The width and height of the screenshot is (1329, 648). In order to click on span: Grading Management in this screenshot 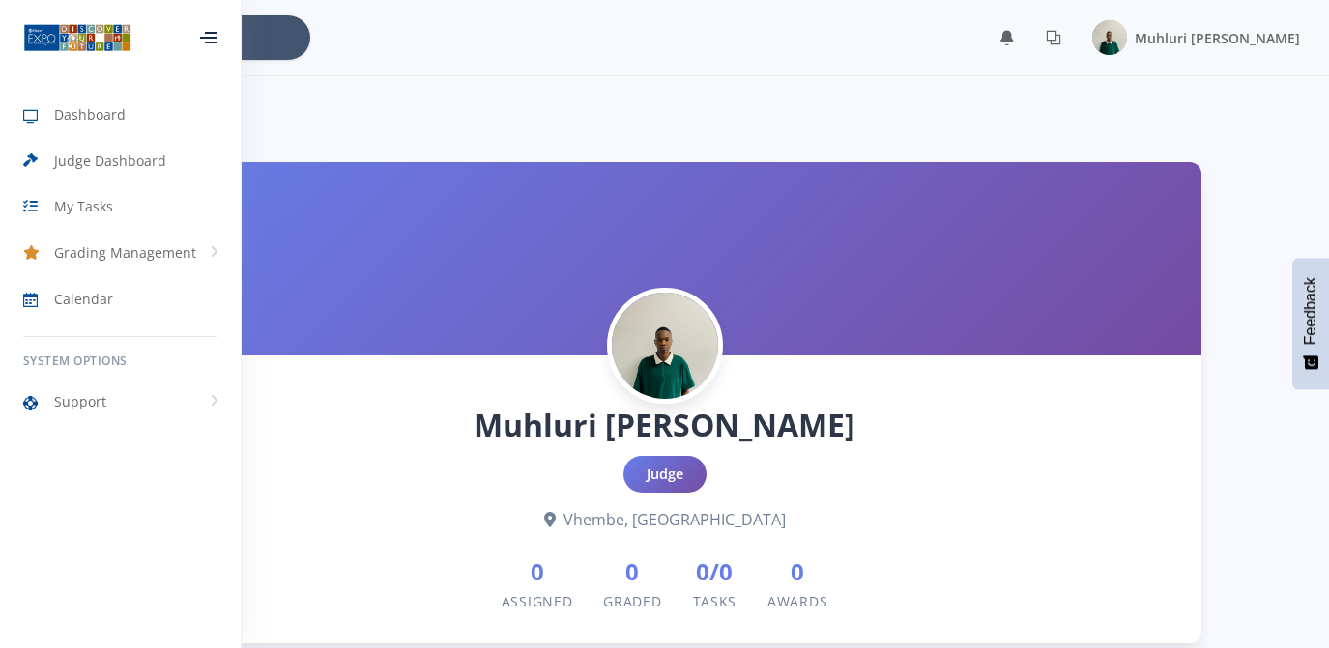, I will do `click(125, 252)`.